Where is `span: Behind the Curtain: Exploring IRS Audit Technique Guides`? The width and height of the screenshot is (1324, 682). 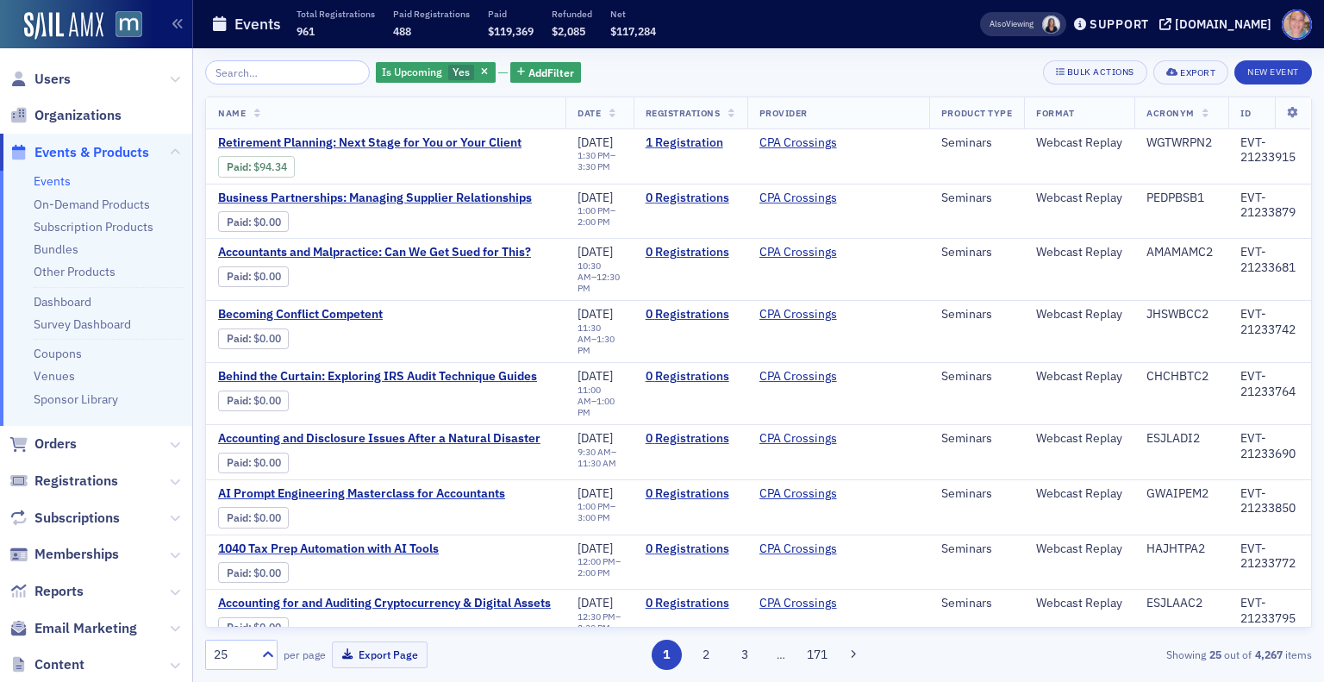 span: Behind the Curtain: Exploring IRS Audit Technique Guides is located at coordinates (377, 377).